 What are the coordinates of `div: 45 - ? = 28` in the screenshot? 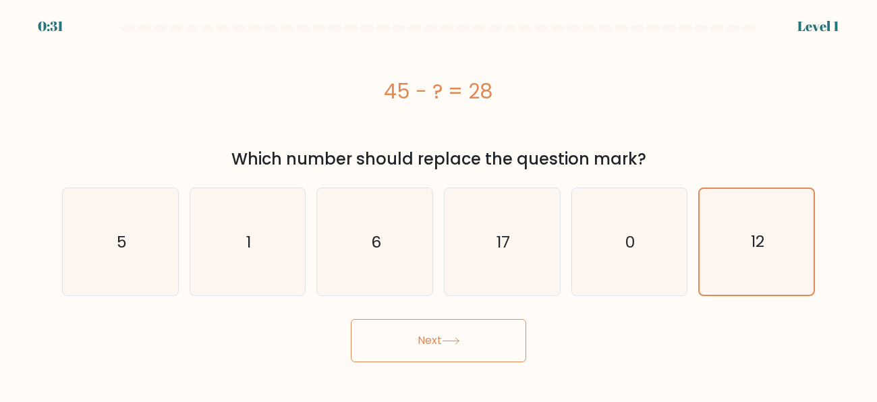 It's located at (439, 91).